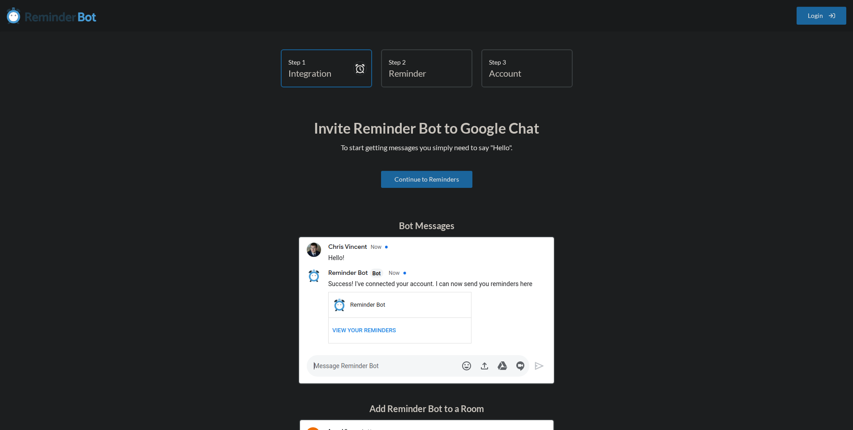  I want to click on h5: Bot Messages, so click(426, 225).